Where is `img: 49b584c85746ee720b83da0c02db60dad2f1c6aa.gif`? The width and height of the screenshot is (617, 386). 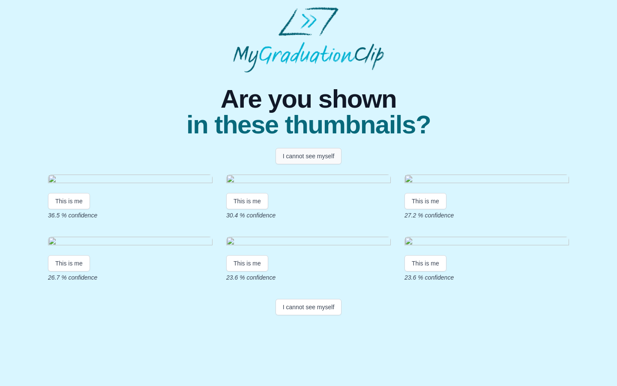
img: 49b584c85746ee720b83da0c02db60dad2f1c6aa.gif is located at coordinates (130, 180).